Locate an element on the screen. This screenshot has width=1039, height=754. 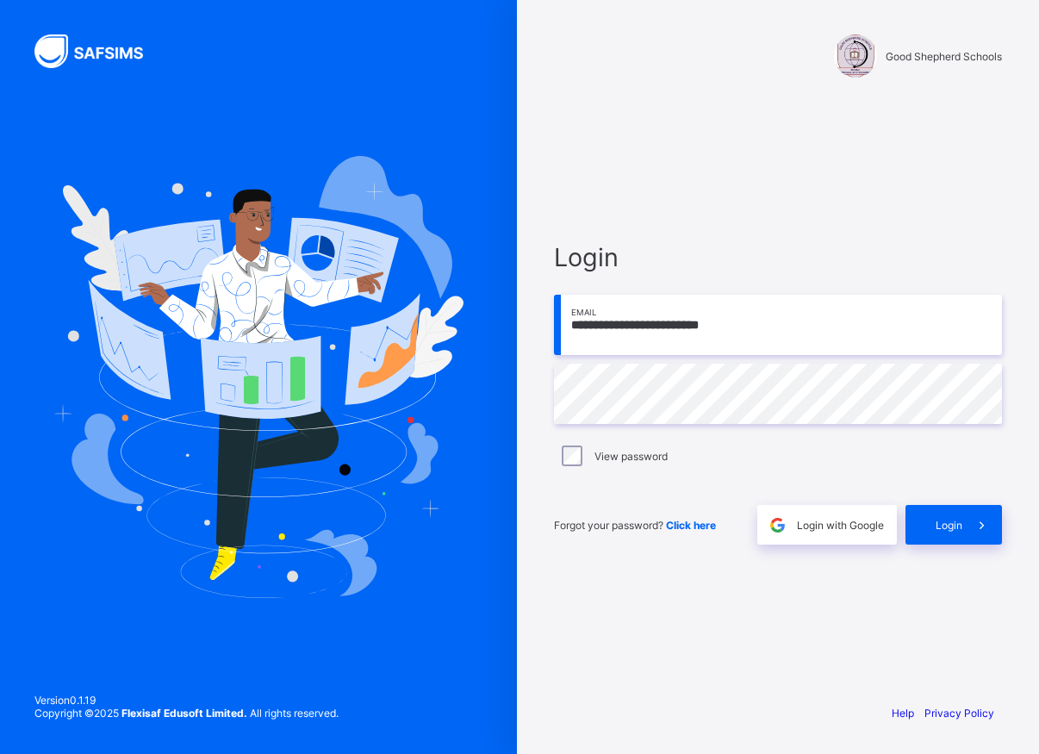
img: SAFSIMS Logo is located at coordinates (99, 51).